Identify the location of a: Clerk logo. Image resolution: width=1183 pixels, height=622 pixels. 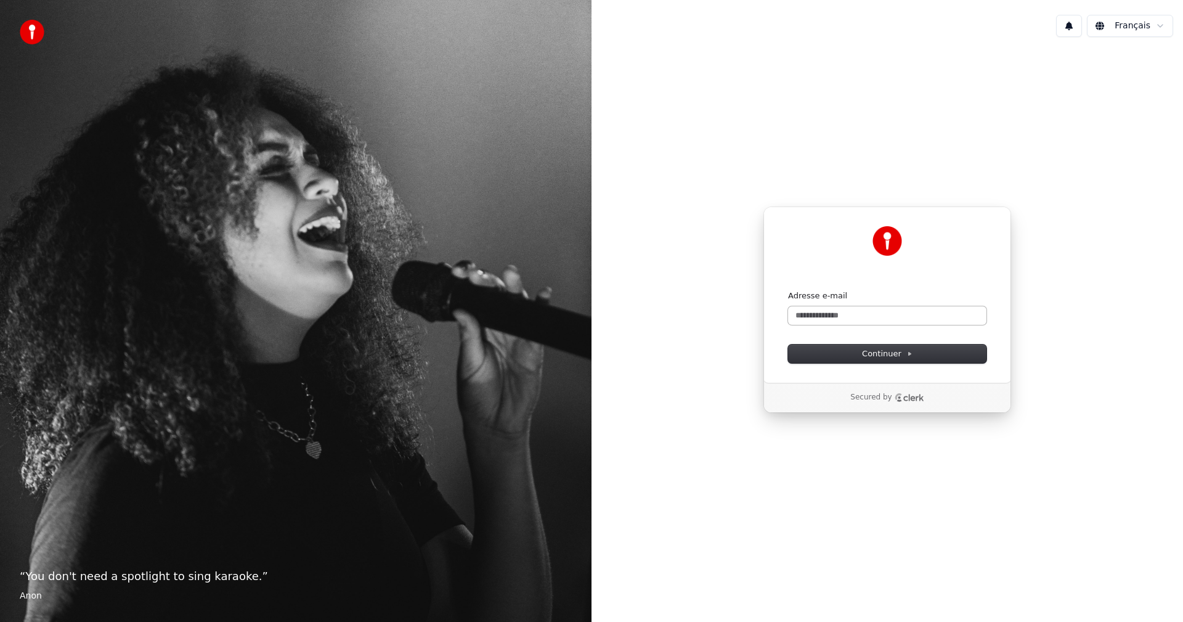
(909, 397).